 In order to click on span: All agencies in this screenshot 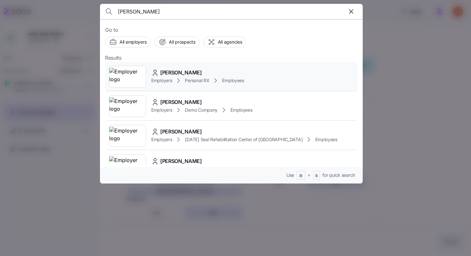, I will do `click(230, 42)`.